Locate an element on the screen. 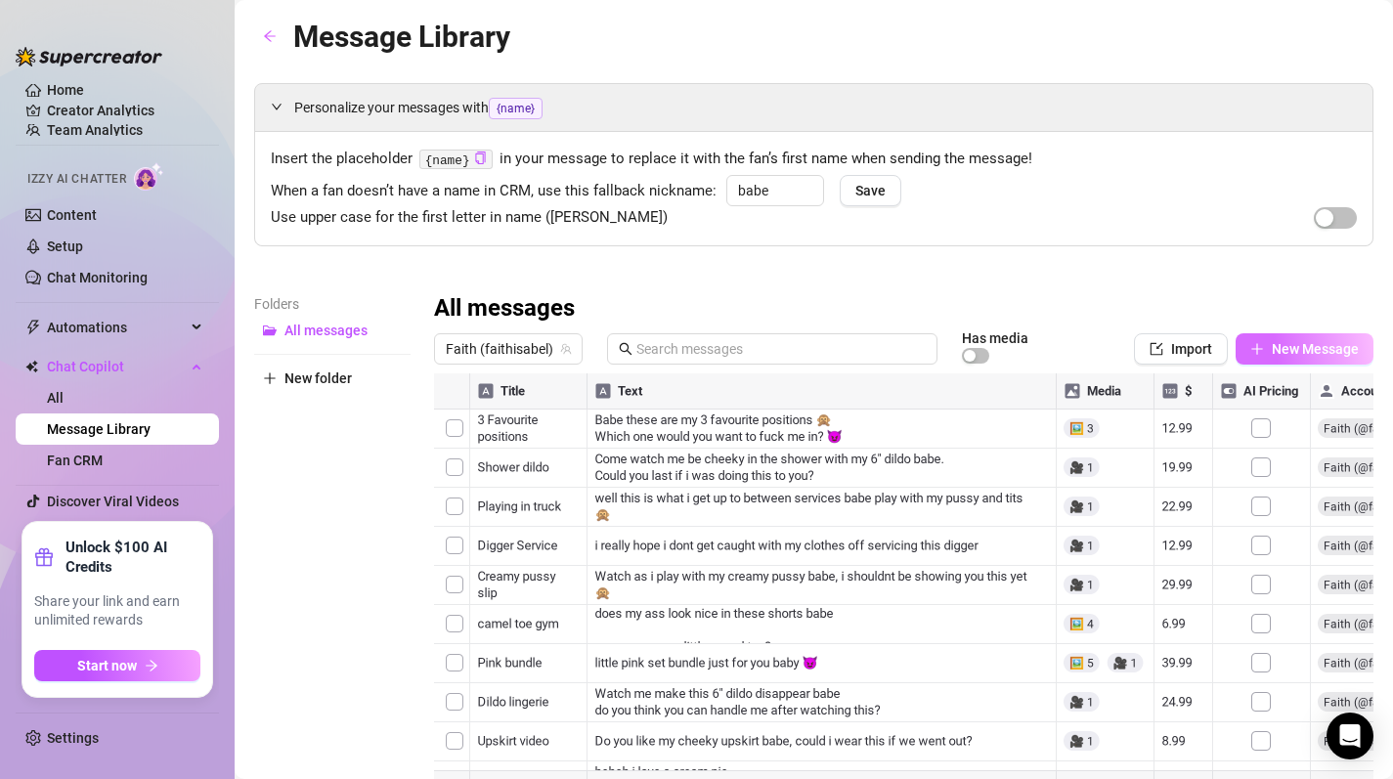 This screenshot has width=1393, height=779. span: All messages is located at coordinates (326, 330).